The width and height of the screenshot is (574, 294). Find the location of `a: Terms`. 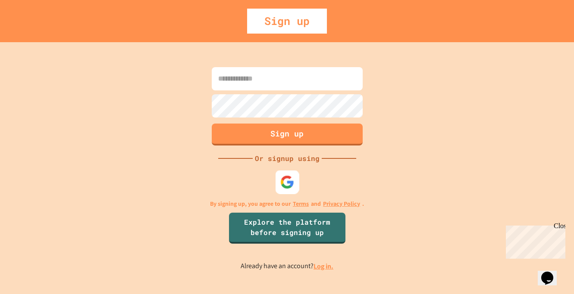

a: Terms is located at coordinates (300, 204).